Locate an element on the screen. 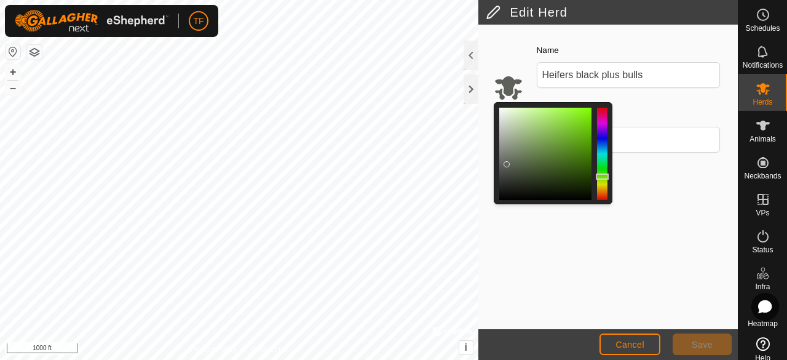  button: Reset Map is located at coordinates (13, 52).